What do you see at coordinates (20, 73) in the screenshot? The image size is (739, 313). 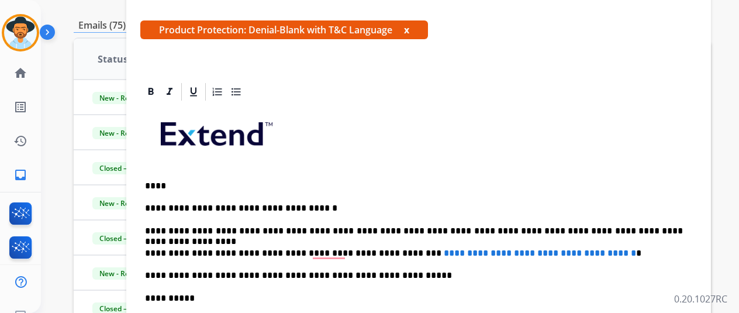 I see `mat-icon: home` at bounding box center [20, 73].